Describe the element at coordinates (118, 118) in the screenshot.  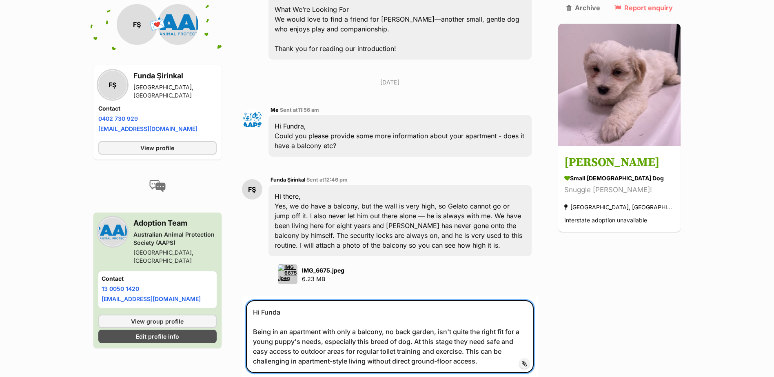
I see `a: 0402 730 929` at that location.